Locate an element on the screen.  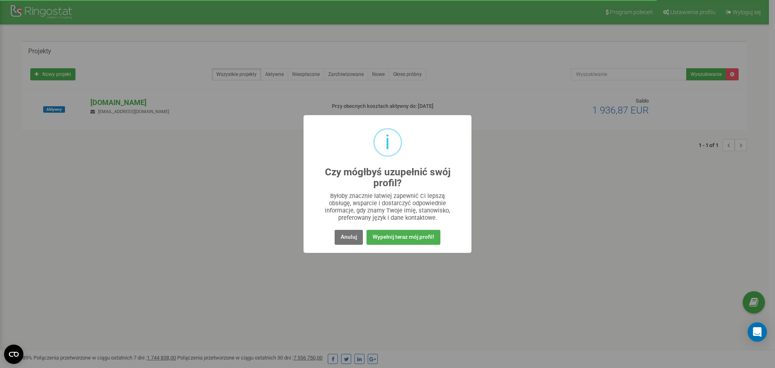
div: i is located at coordinates (388, 142).